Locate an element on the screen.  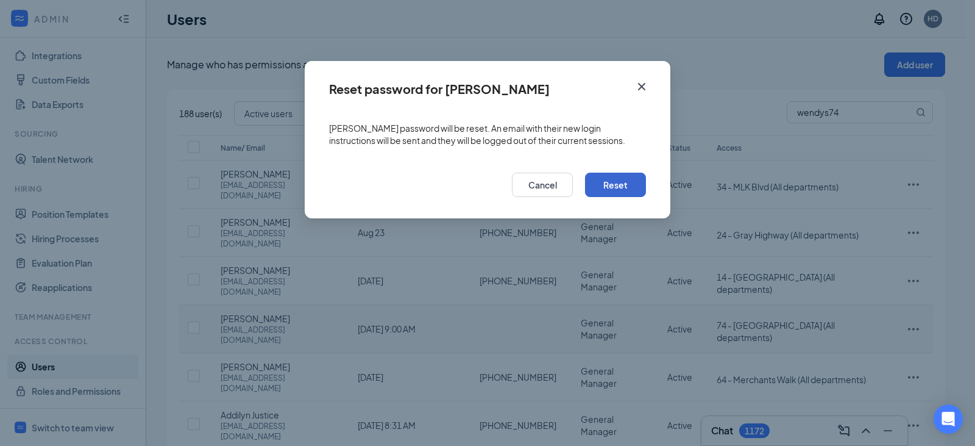
button: Cancel is located at coordinates (543, 185).